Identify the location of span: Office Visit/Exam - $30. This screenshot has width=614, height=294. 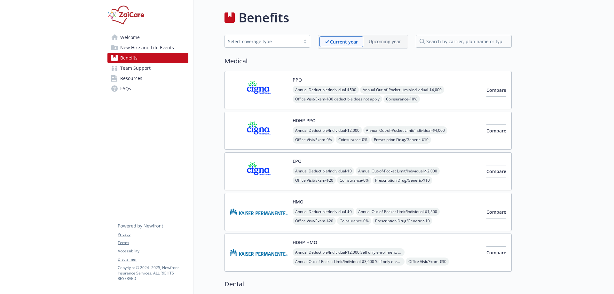
(427, 261).